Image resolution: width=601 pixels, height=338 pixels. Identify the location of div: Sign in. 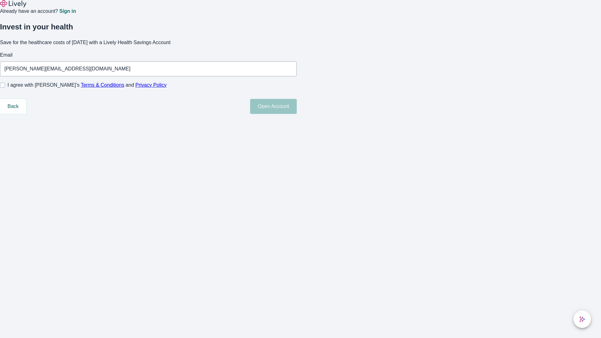
(67, 11).